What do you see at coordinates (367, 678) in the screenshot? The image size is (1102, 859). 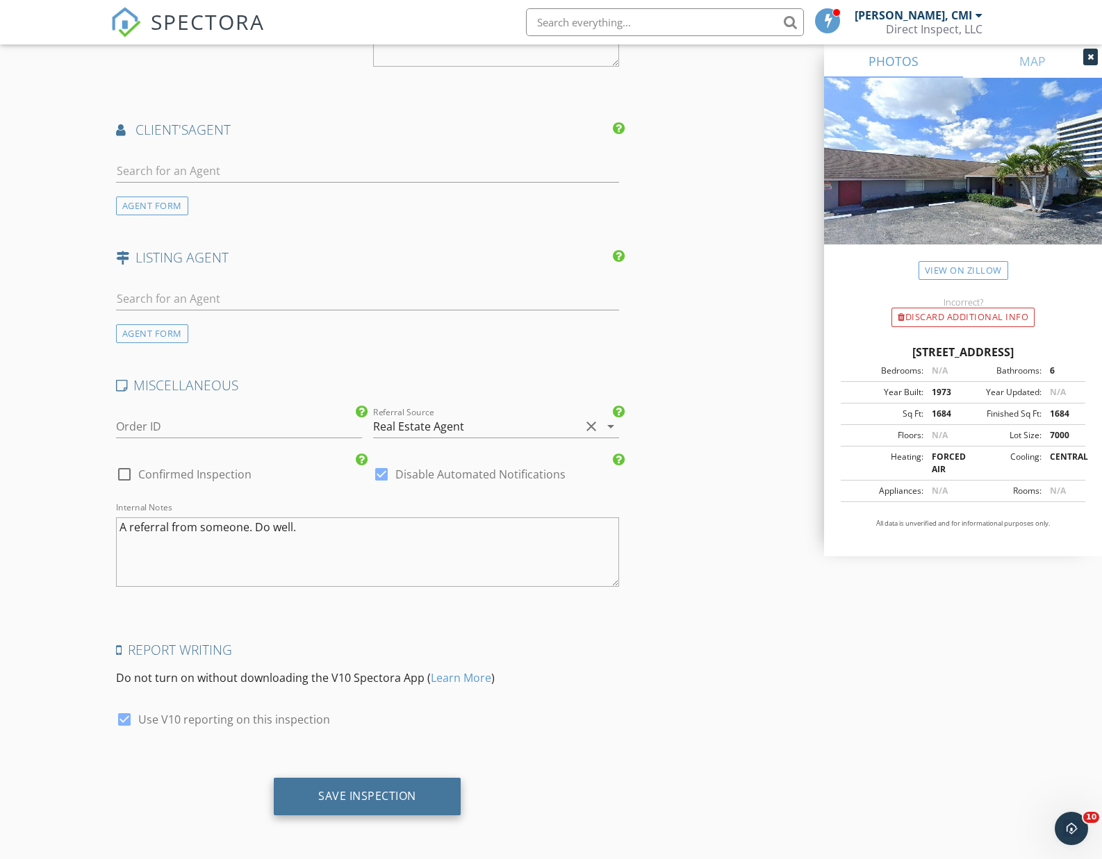 I see `p: Do not turn on without downloading the V10 Spectora App ( )` at bounding box center [367, 678].